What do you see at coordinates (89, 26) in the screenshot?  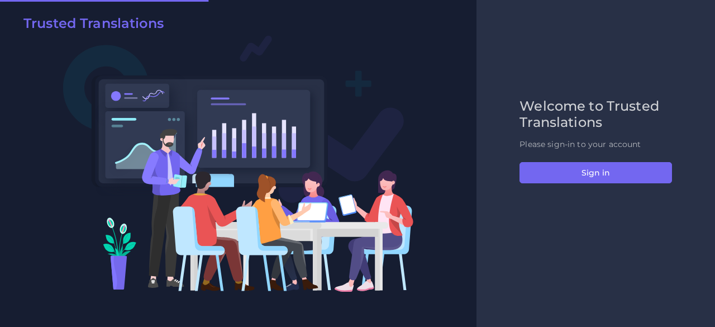 I see `a: Trusted Translations` at bounding box center [89, 26].